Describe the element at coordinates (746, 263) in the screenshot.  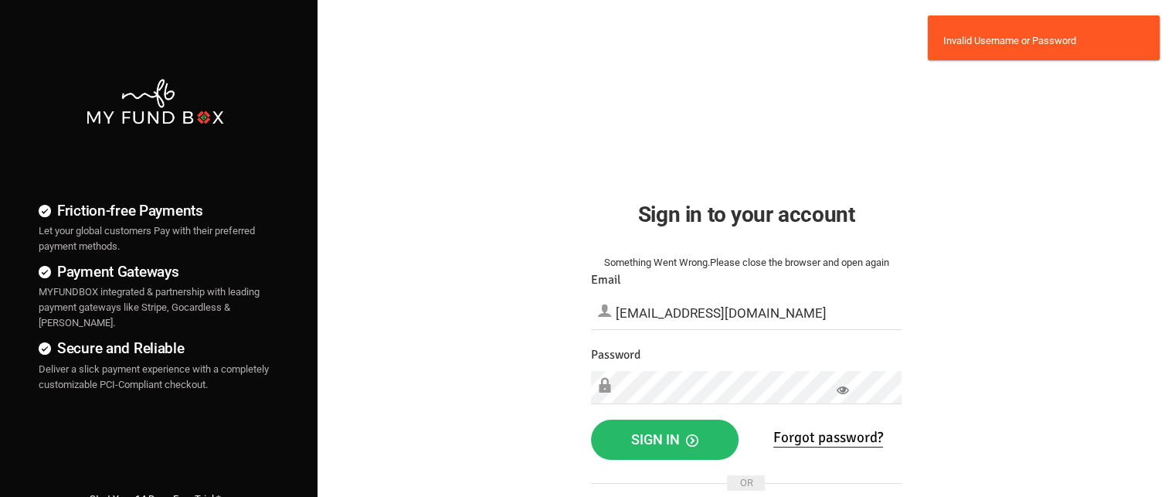
I see `div: Something Went Wrong.Please close the browser and open again` at that location.